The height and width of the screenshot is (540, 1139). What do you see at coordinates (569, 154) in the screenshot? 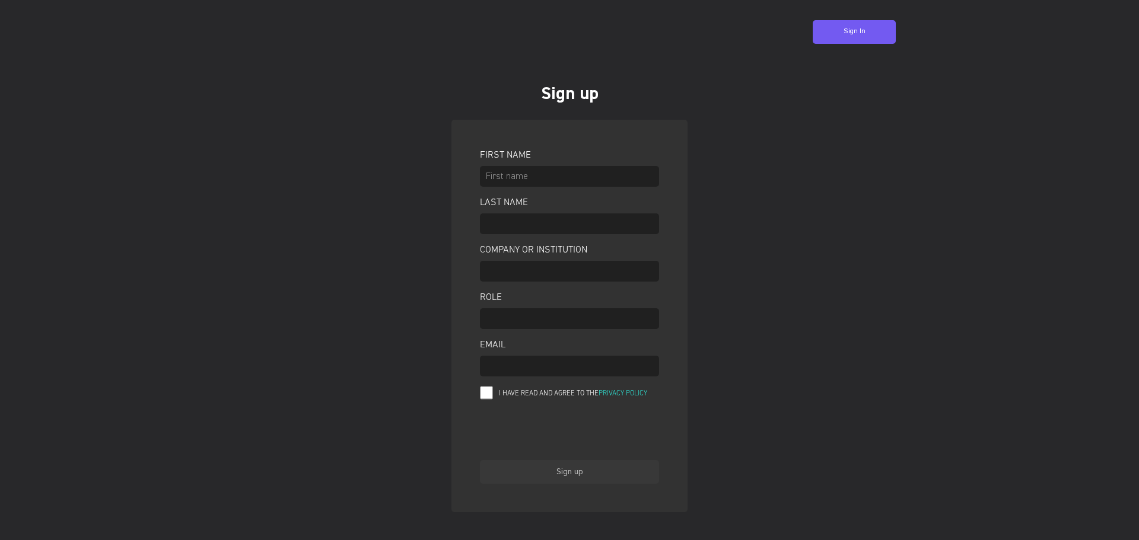
I see `label: First name` at bounding box center [569, 154].